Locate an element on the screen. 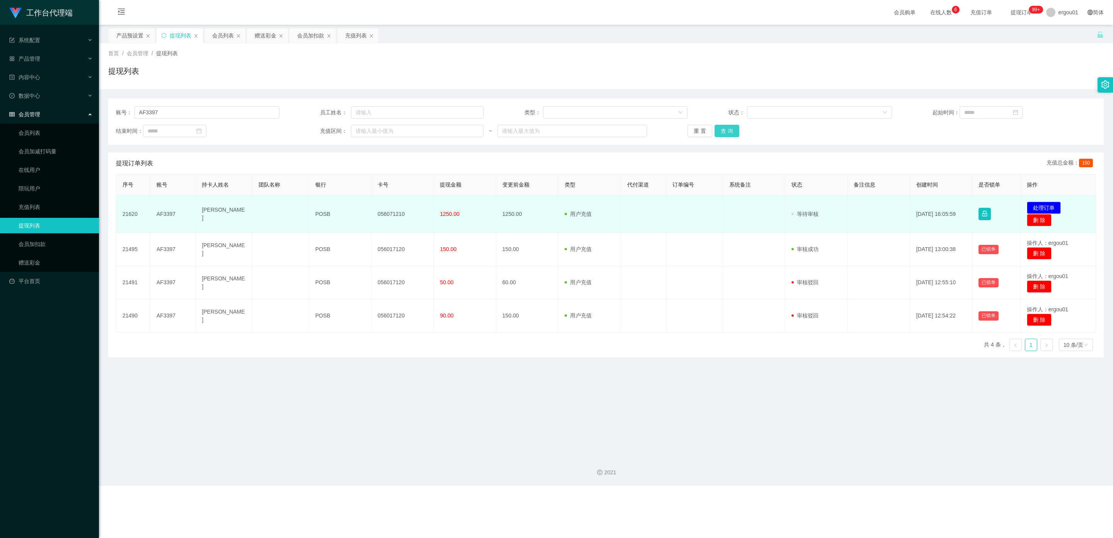 The width and height of the screenshot is (1113, 538). h1: 提现列表 is located at coordinates (124, 71).